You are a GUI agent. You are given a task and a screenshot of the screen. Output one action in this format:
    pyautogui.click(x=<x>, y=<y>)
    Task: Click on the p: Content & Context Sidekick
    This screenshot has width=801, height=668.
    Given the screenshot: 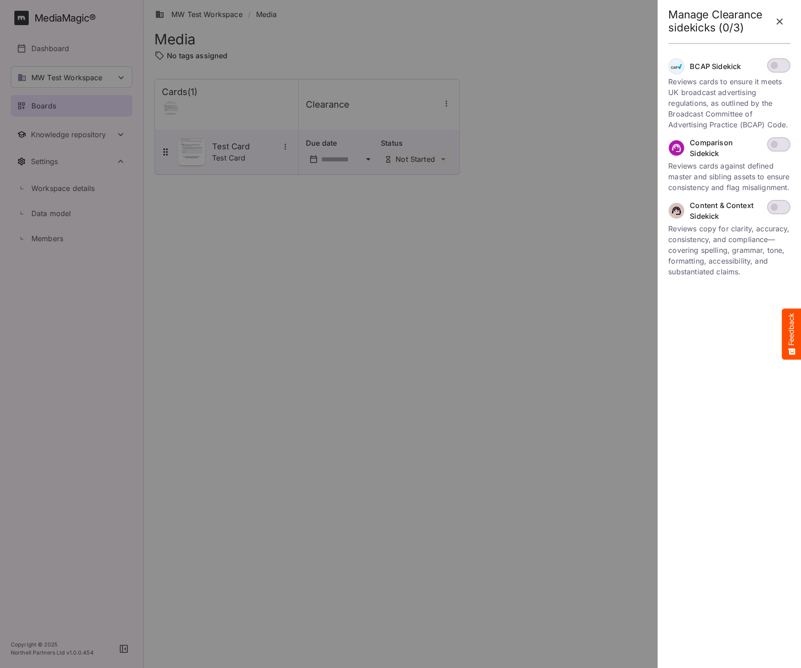 What is the action you would take?
    pyautogui.click(x=726, y=211)
    